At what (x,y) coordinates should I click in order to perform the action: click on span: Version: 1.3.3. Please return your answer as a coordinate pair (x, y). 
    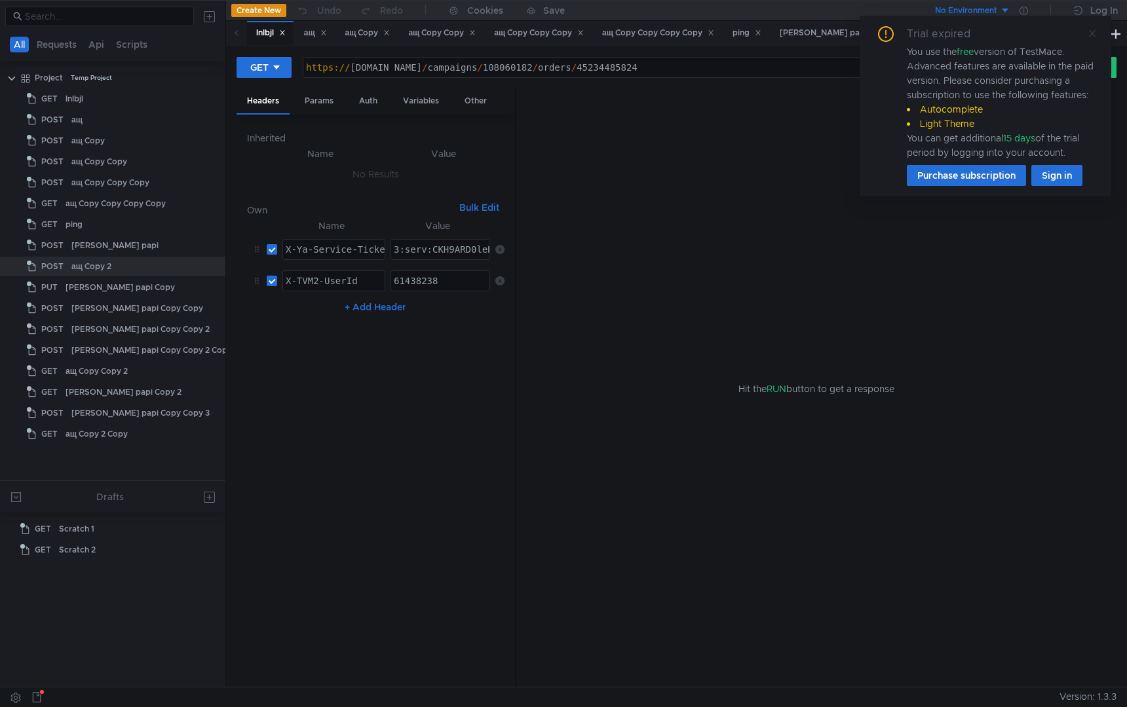
    Looking at the image, I should click on (1087, 697).